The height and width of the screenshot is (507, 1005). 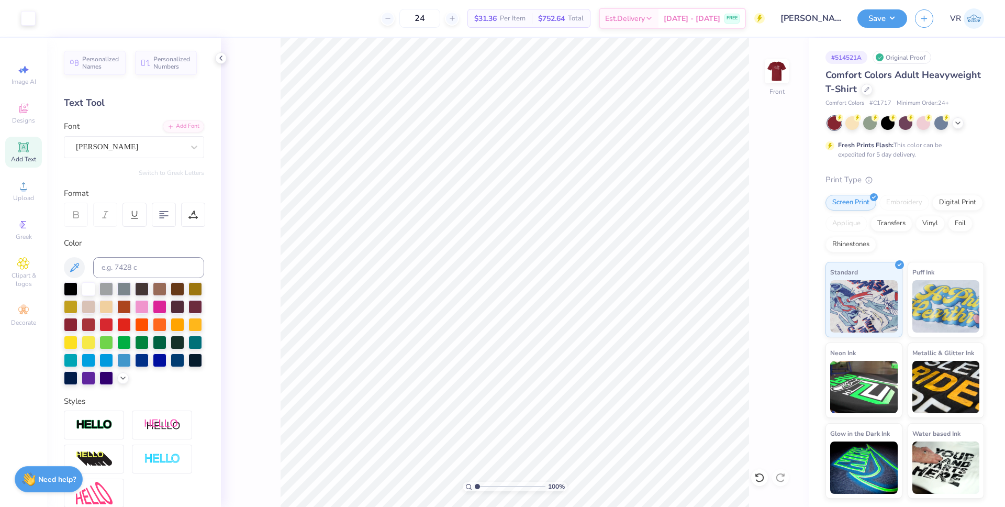 I want to click on label: Font, so click(x=72, y=126).